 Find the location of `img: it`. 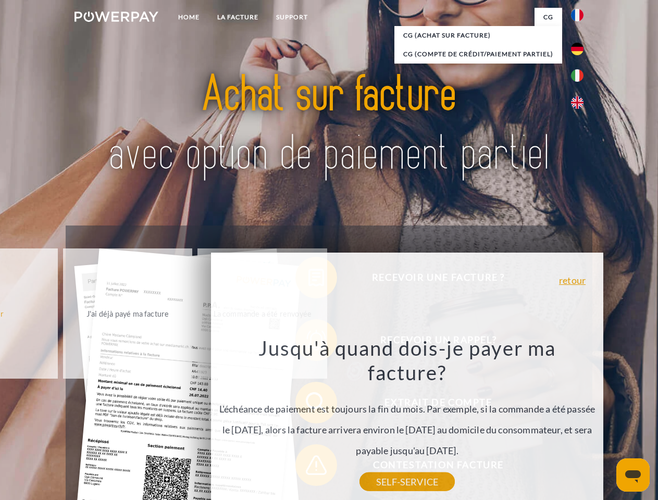

img: it is located at coordinates (578, 76).